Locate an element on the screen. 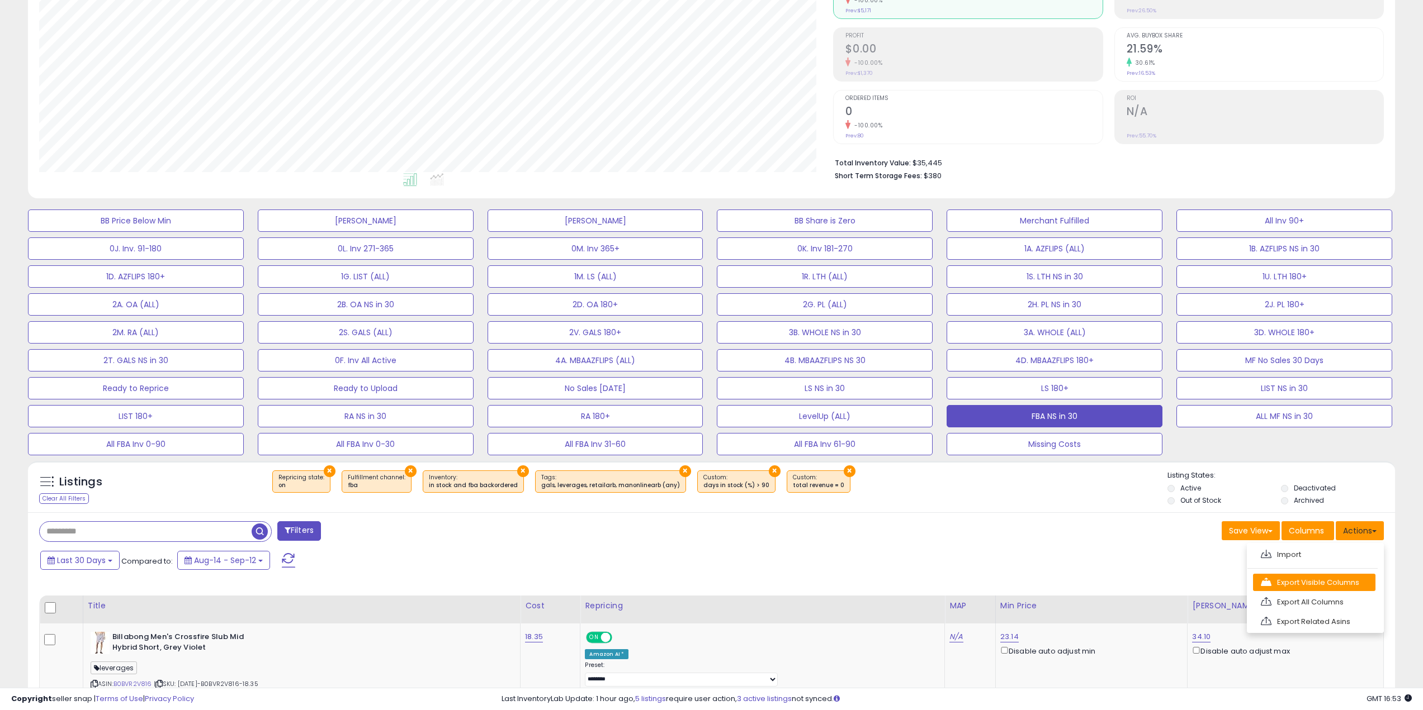 The height and width of the screenshot is (710, 1423). button: All FBA Inv 0-30 is located at coordinates (366, 444).